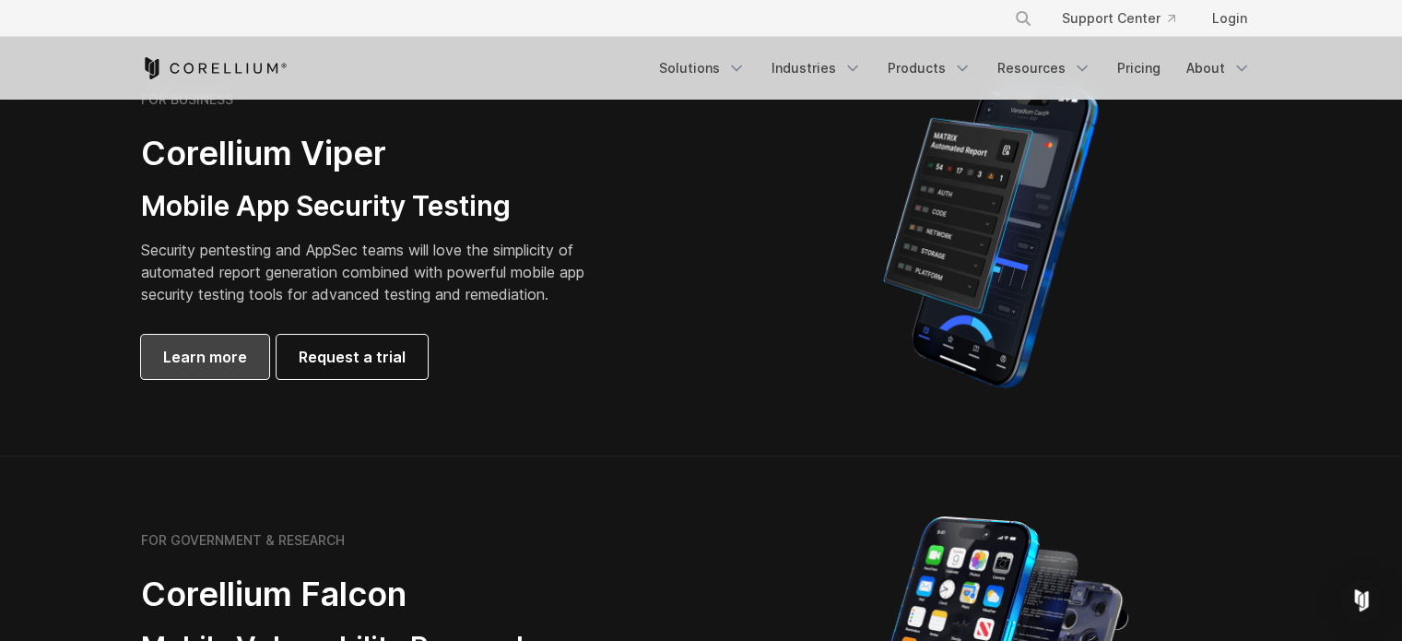 Image resolution: width=1402 pixels, height=641 pixels. I want to click on img: Corellium MATRIX automated report on iPhone showing app vulnerability test results across securit..., so click(990, 235).